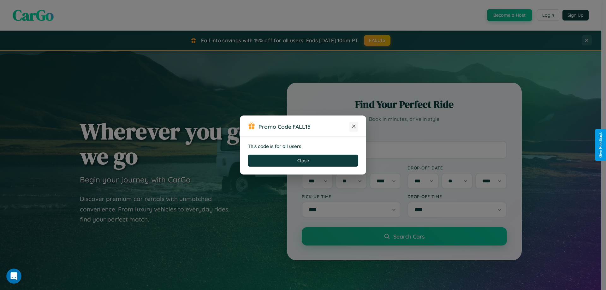 This screenshot has height=290, width=606. I want to click on h3: Promo Code:, so click(304, 127).